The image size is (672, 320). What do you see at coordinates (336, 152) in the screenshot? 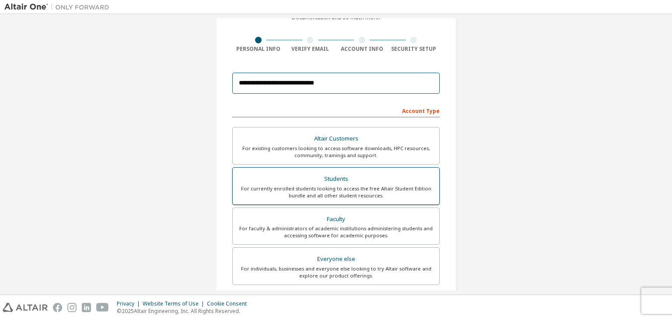
I see `div: For existing customers looking to access software downloads, HPC resources, community, trainings ...` at bounding box center [336, 152].